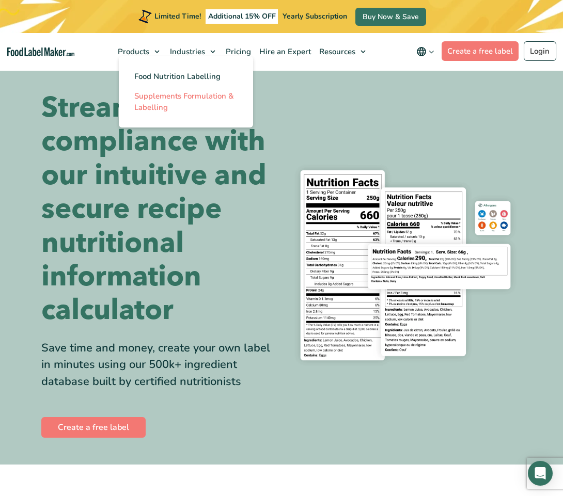 The height and width of the screenshot is (496, 563). I want to click on div: Open Intercom Messenger, so click(540, 474).